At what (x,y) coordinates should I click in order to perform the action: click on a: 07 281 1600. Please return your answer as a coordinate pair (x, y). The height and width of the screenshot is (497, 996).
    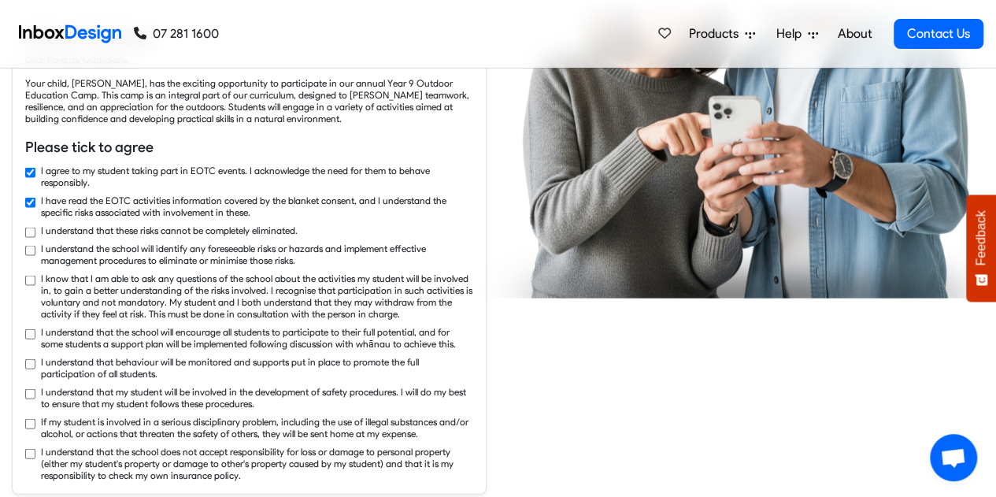
    Looking at the image, I should click on (176, 34).